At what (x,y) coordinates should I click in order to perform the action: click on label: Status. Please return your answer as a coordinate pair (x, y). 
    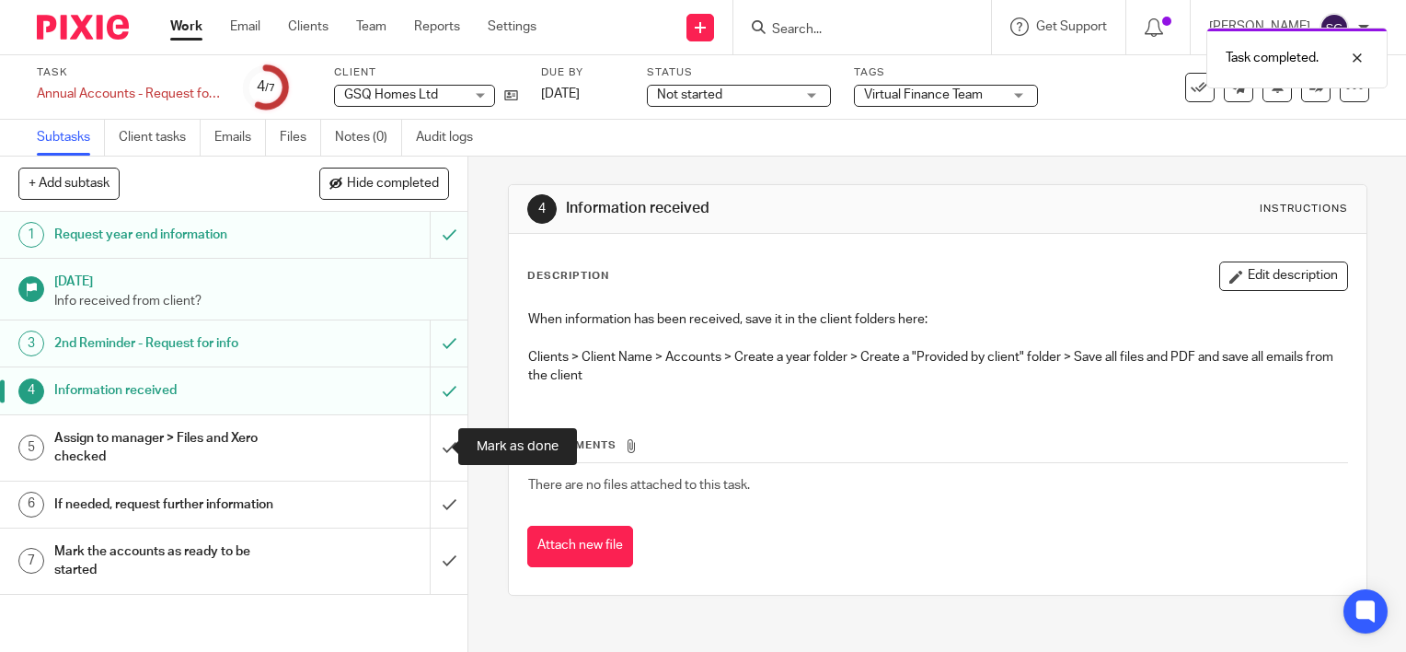
    Looking at the image, I should click on (739, 73).